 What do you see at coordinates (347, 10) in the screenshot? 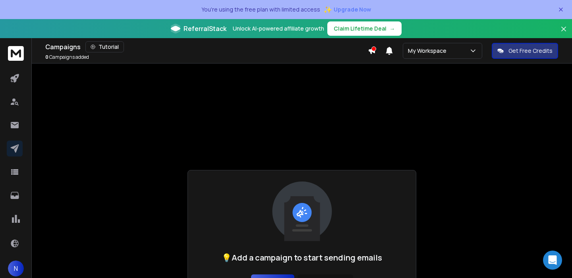
I see `button: ✨Upgrade Now` at bounding box center [347, 10].